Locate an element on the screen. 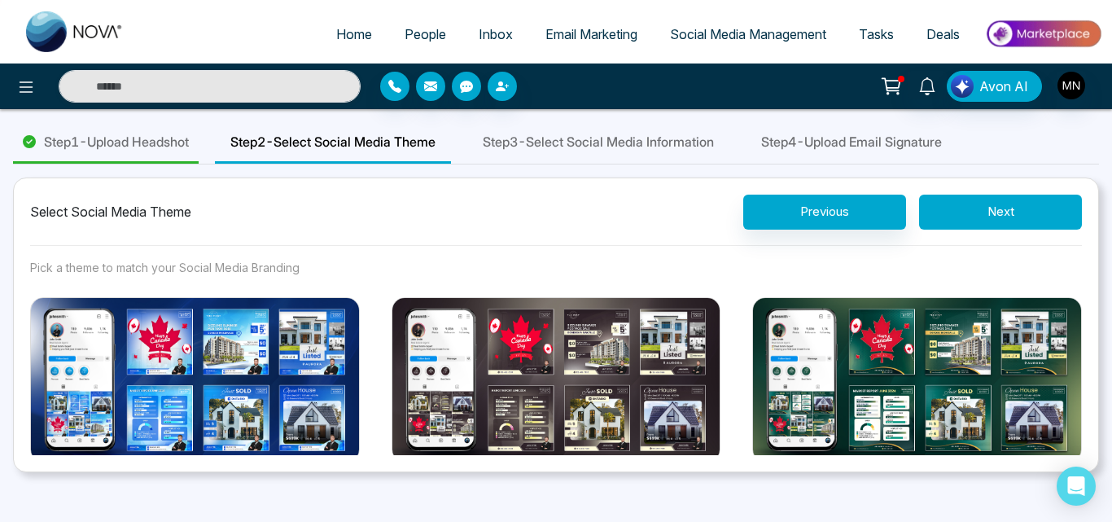 Image resolution: width=1112 pixels, height=522 pixels. img: Nova CRM Logo is located at coordinates (75, 32).